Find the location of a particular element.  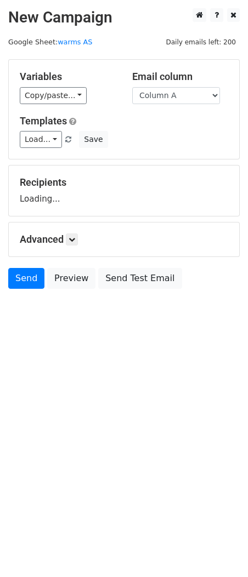

button: Save is located at coordinates (93, 139).